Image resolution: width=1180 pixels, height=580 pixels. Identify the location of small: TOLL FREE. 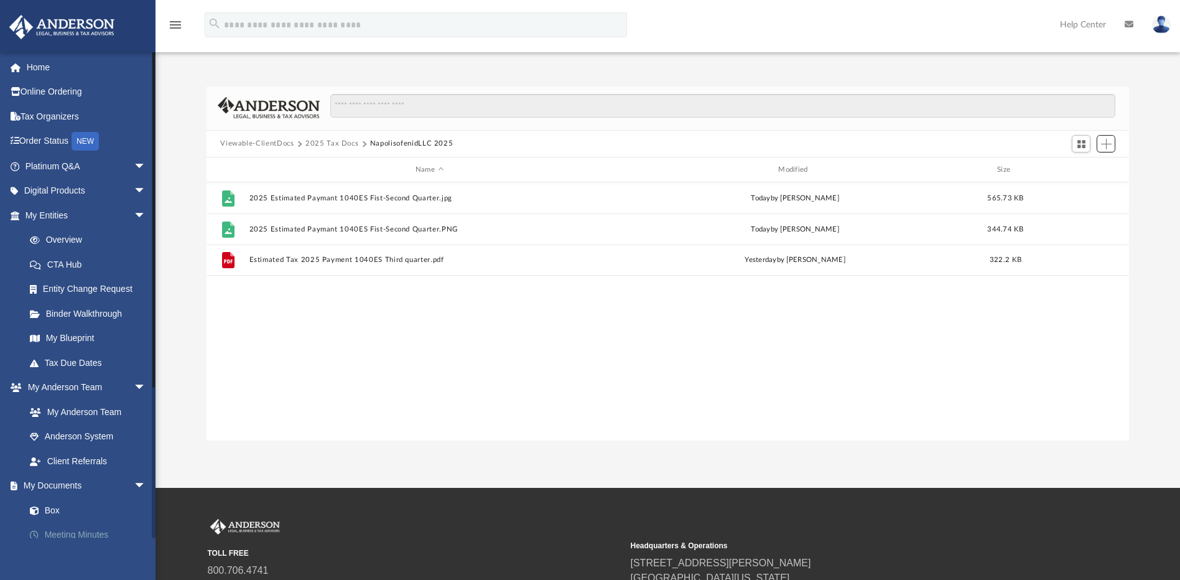
(415, 553).